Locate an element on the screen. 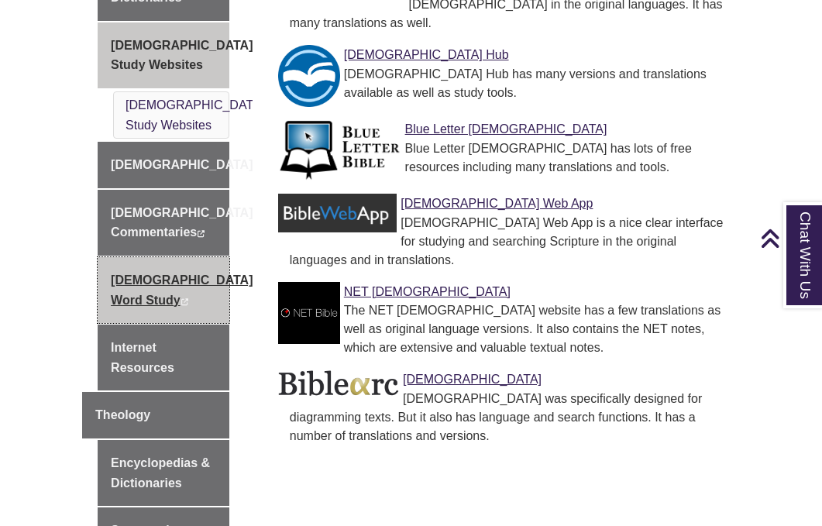 This screenshot has width=822, height=526. img: Link to Blue Letter Bible is located at coordinates (339, 150).